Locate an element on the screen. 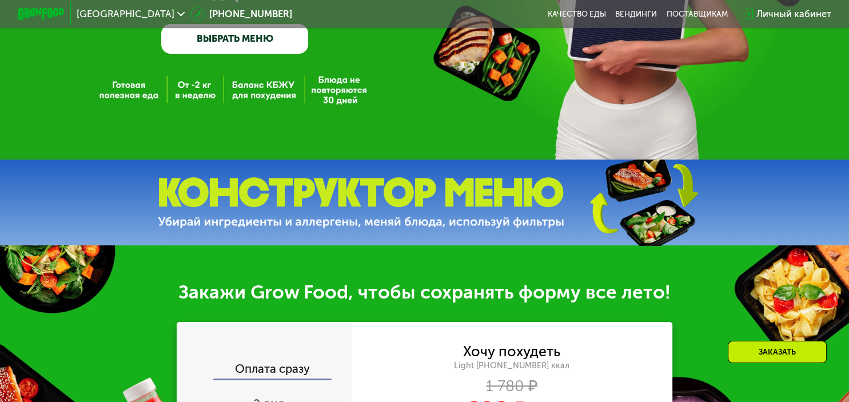 The height and width of the screenshot is (402, 849). div: поставщикам is located at coordinates (697, 14).